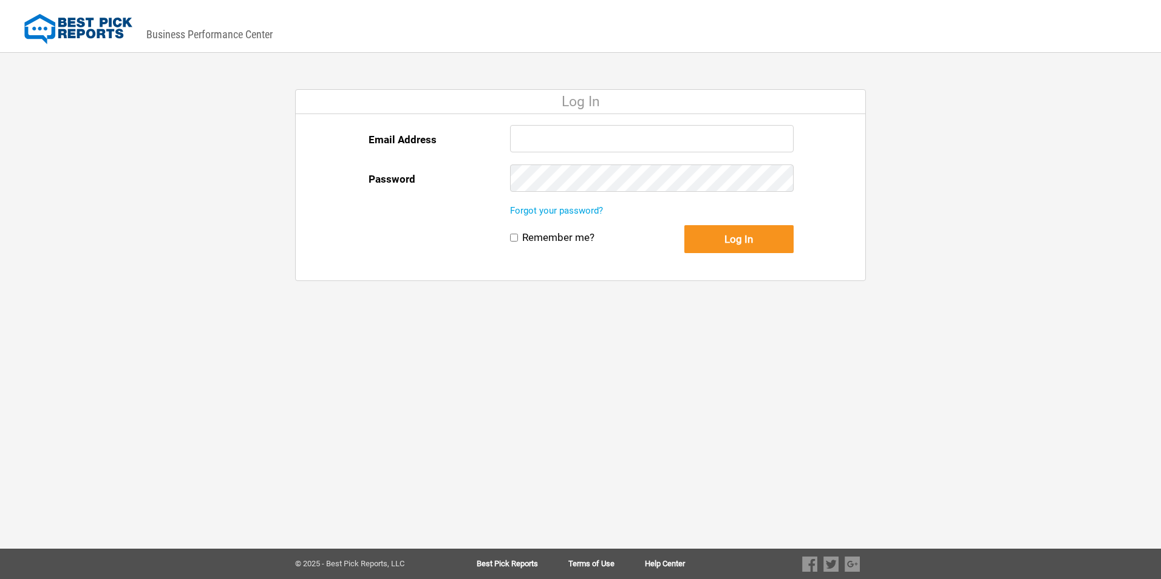 The width and height of the screenshot is (1161, 579). I want to click on a: Help Center, so click(665, 564).